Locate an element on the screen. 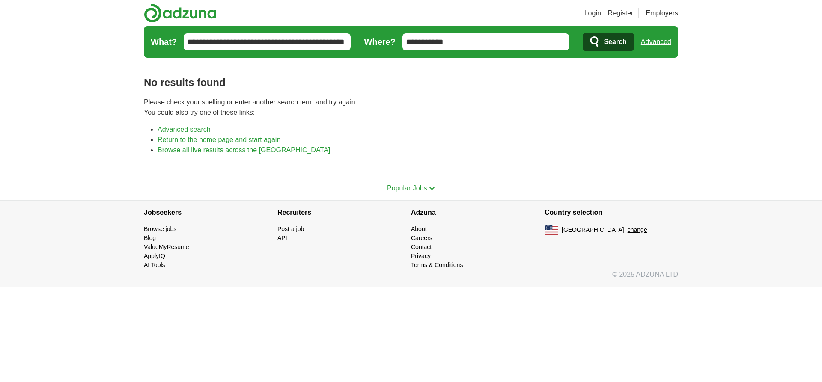 The height and width of the screenshot is (382, 822). a: ValueMyResume is located at coordinates (167, 247).